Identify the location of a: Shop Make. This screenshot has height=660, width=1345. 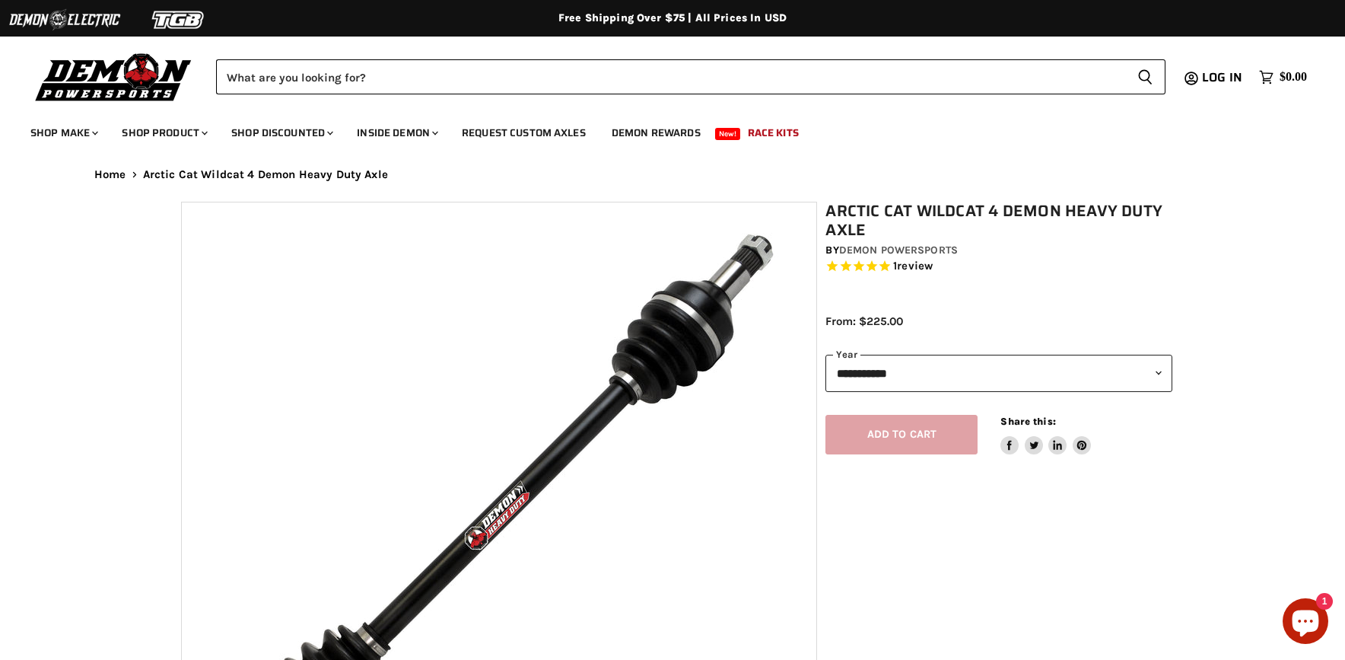
(63, 132).